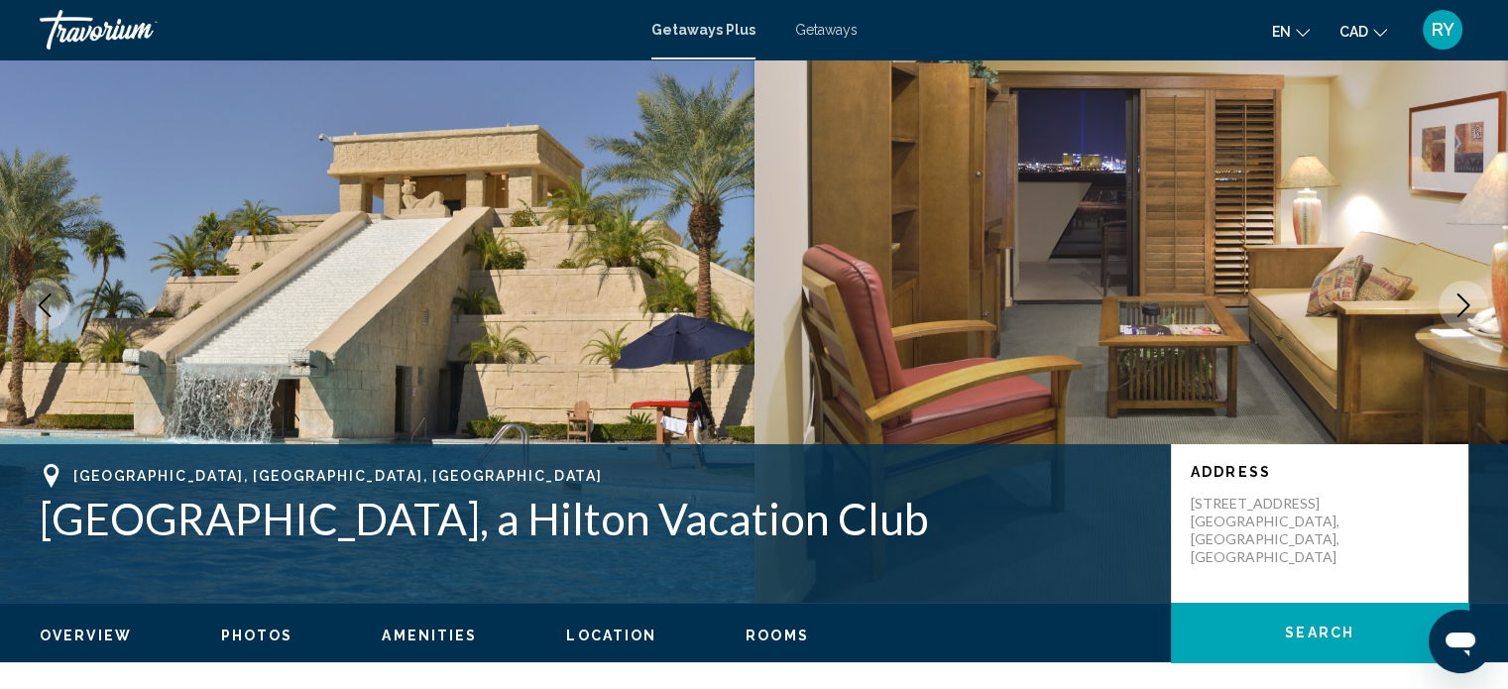 This screenshot has width=1508, height=689. Describe the element at coordinates (1443, 30) in the screenshot. I see `span: RY` at that location.